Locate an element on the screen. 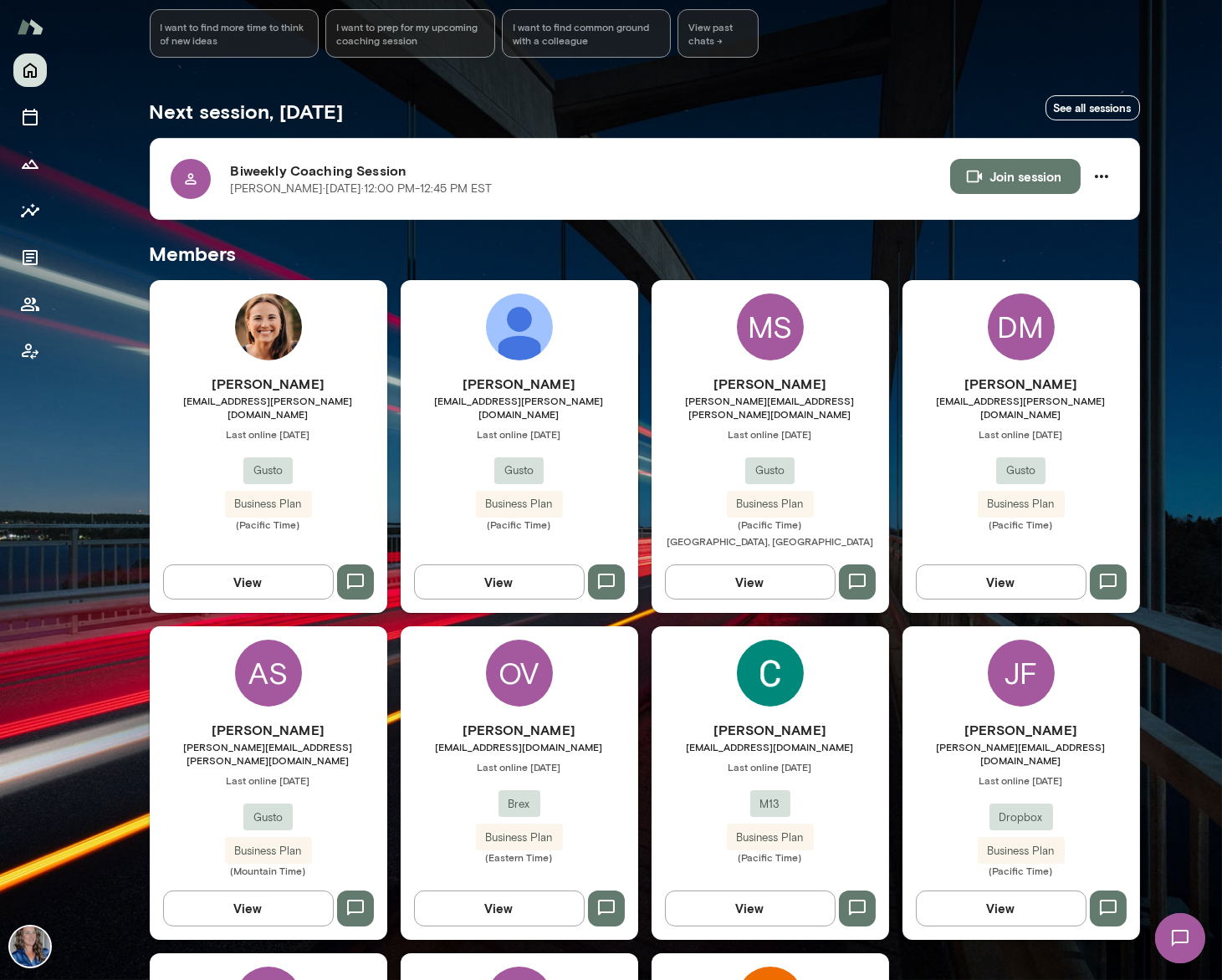 This screenshot has width=1222, height=980. img: Nicole Menkhoff is located at coordinates (31, 947).